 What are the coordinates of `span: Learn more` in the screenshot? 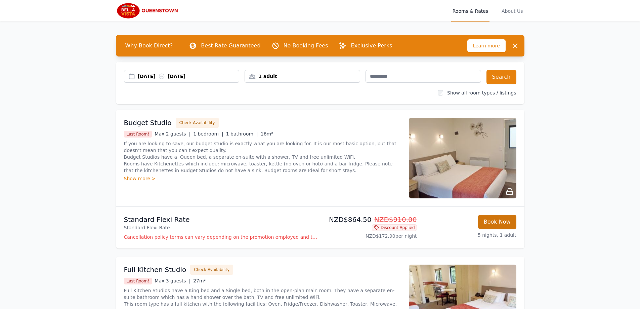 It's located at (486, 46).